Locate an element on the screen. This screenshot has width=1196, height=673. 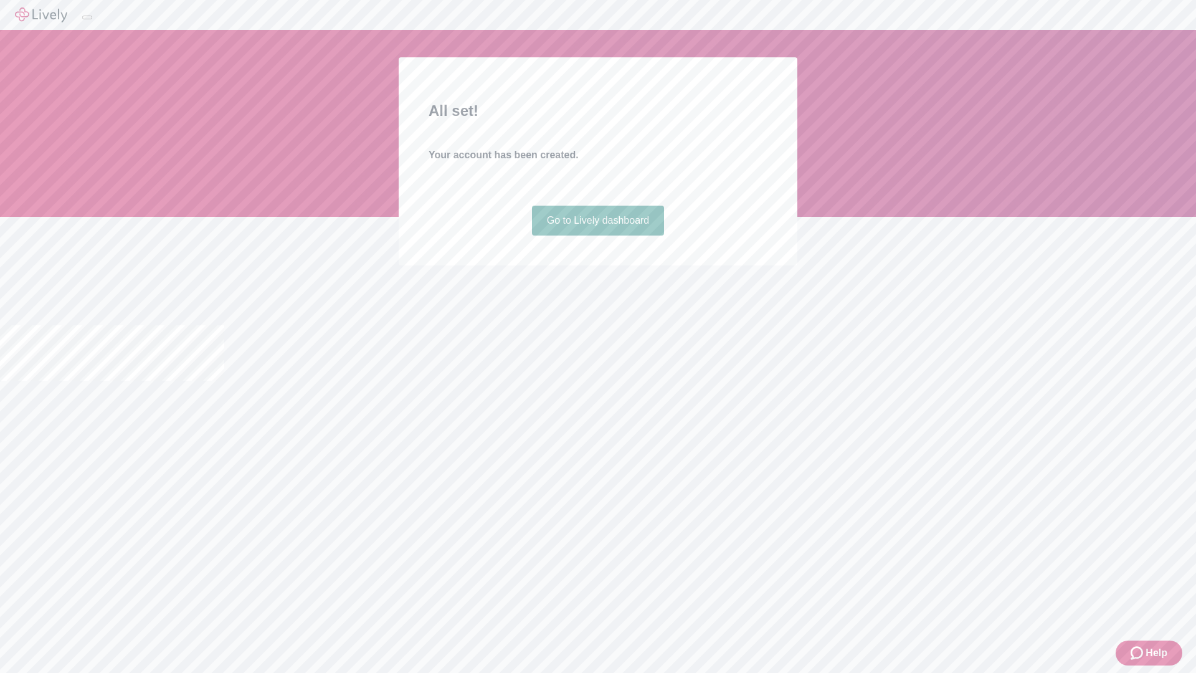
button: Log out is located at coordinates (87, 17).